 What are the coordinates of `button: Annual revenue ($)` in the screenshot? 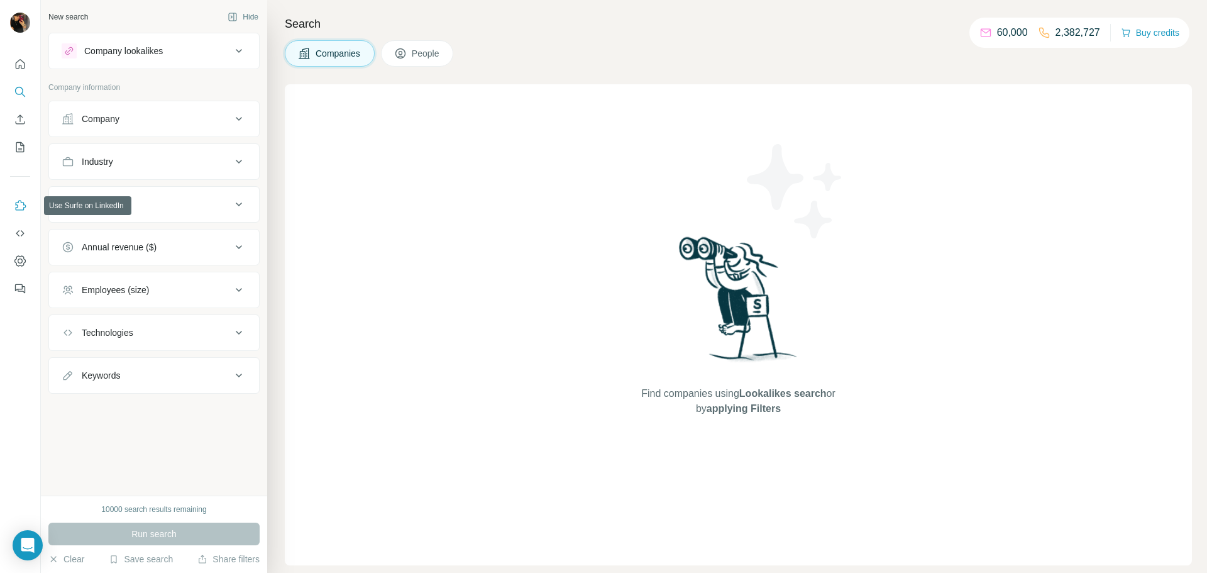 It's located at (154, 247).